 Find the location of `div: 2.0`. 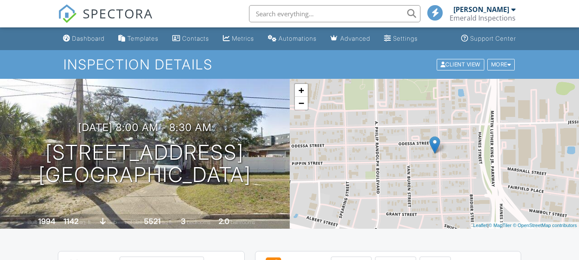

div: 2.0 is located at coordinates (224, 221).